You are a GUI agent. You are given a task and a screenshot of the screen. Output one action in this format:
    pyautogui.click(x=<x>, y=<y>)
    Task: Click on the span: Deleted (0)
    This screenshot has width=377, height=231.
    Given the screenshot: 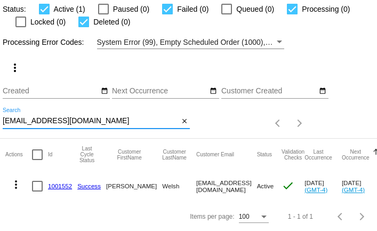 What is the action you would take?
    pyautogui.click(x=111, y=22)
    